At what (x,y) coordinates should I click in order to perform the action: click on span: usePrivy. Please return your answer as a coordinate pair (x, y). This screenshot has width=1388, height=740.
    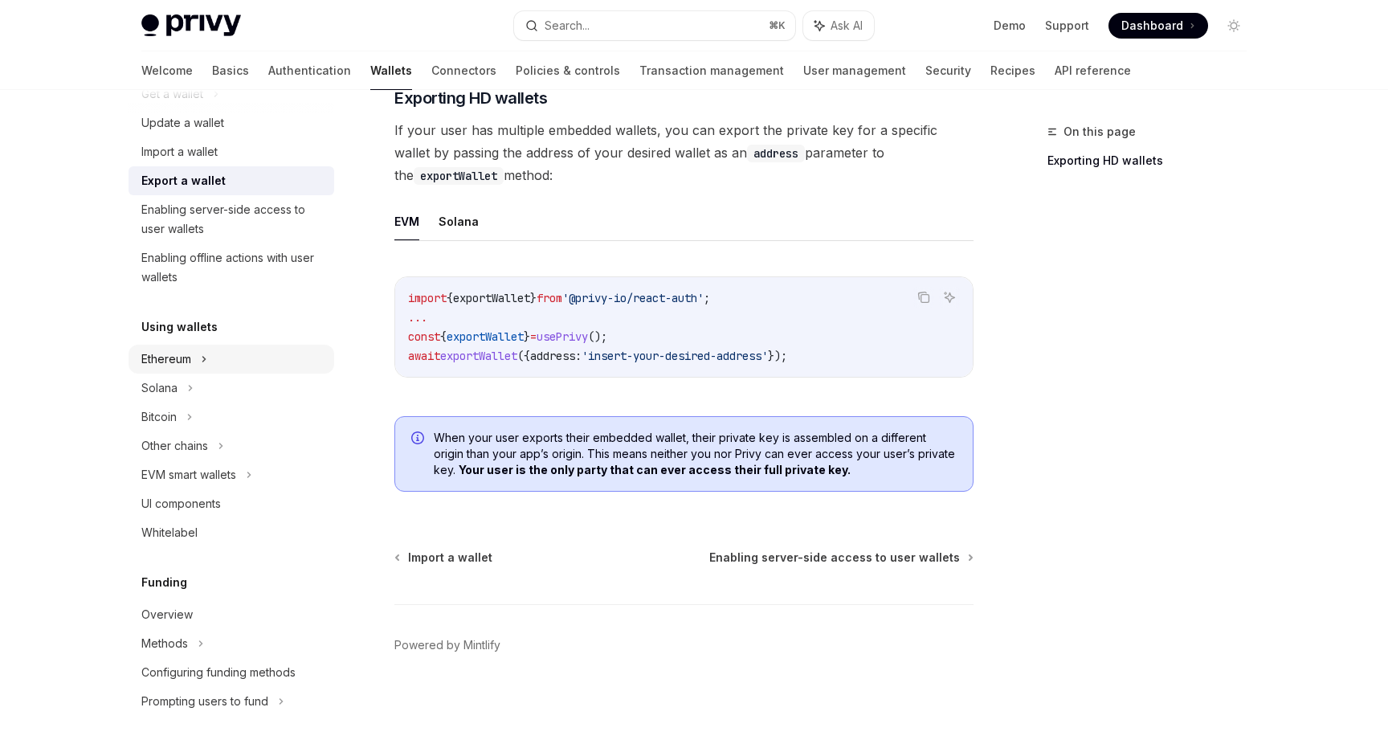
    Looking at the image, I should click on (562, 336).